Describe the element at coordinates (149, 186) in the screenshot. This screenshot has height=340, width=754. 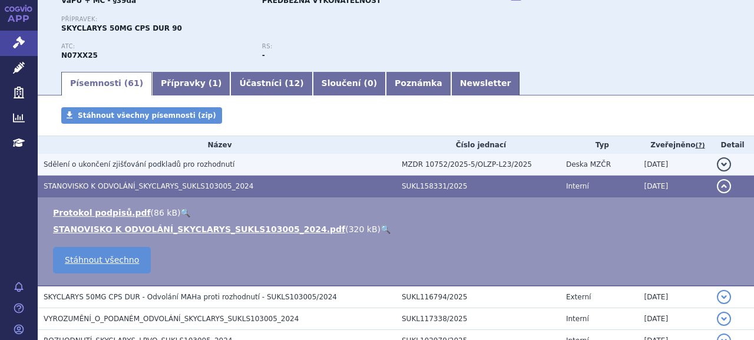
I see `span: STANOVISKO K ODVOLÁNÍ_SKYCLARYS_SUKLS103005_2024` at that location.